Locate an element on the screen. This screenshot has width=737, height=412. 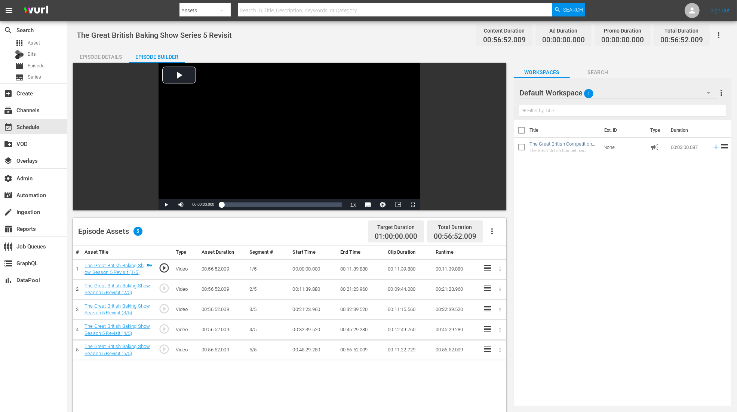
svg: Add to Episode is located at coordinates (716, 147).